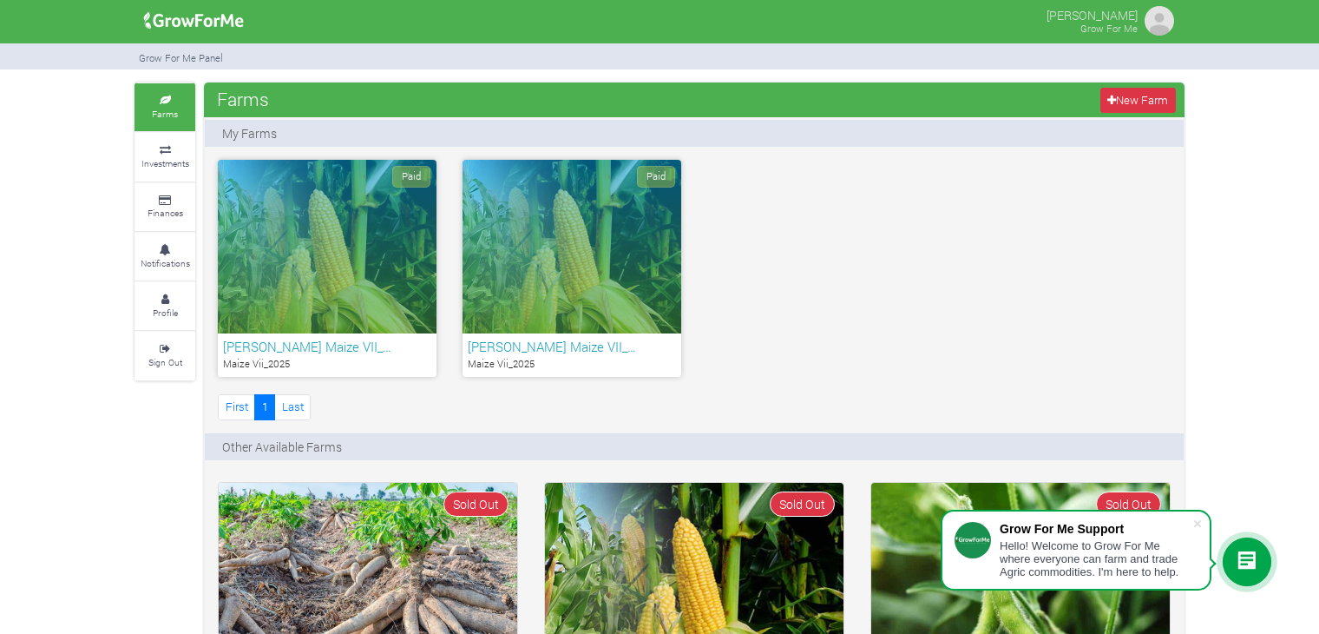 Image resolution: width=1319 pixels, height=634 pixels. Describe the element at coordinates (165, 362) in the screenshot. I see `small: Sign Out` at that location.